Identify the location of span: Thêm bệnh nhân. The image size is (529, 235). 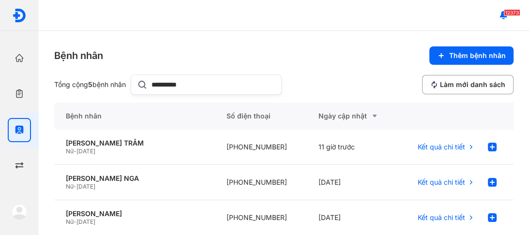
(477, 56).